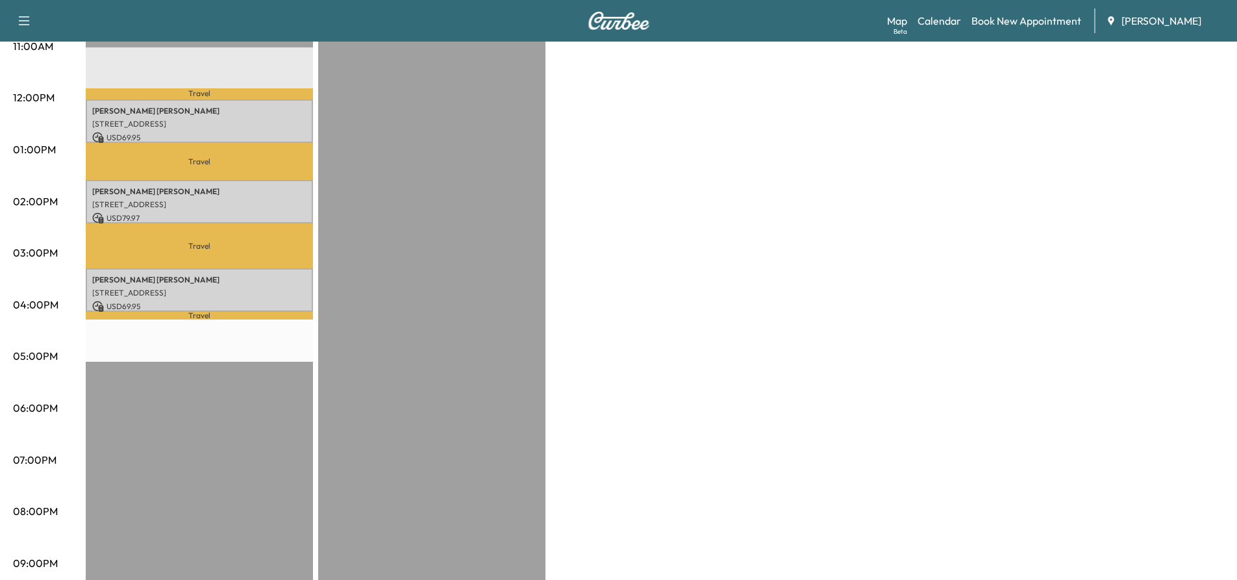  Describe the element at coordinates (34, 149) in the screenshot. I see `p: 01:00PM` at that location.